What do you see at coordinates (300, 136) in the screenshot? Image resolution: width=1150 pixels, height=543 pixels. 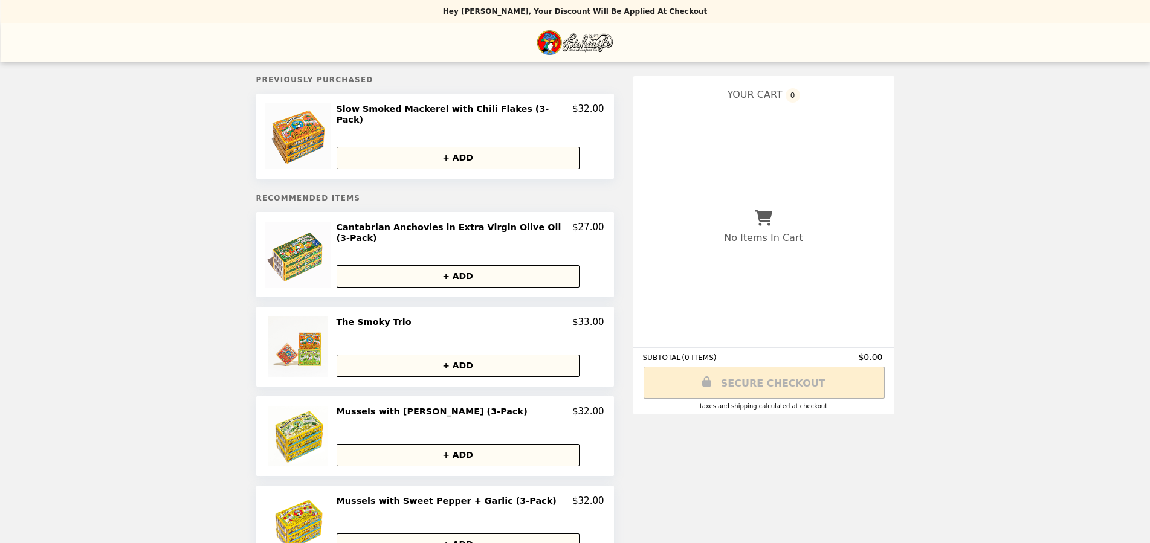 I see `img: Slow Smoked Mackerel with Chili Flakes (3-Pack)` at bounding box center [300, 136].